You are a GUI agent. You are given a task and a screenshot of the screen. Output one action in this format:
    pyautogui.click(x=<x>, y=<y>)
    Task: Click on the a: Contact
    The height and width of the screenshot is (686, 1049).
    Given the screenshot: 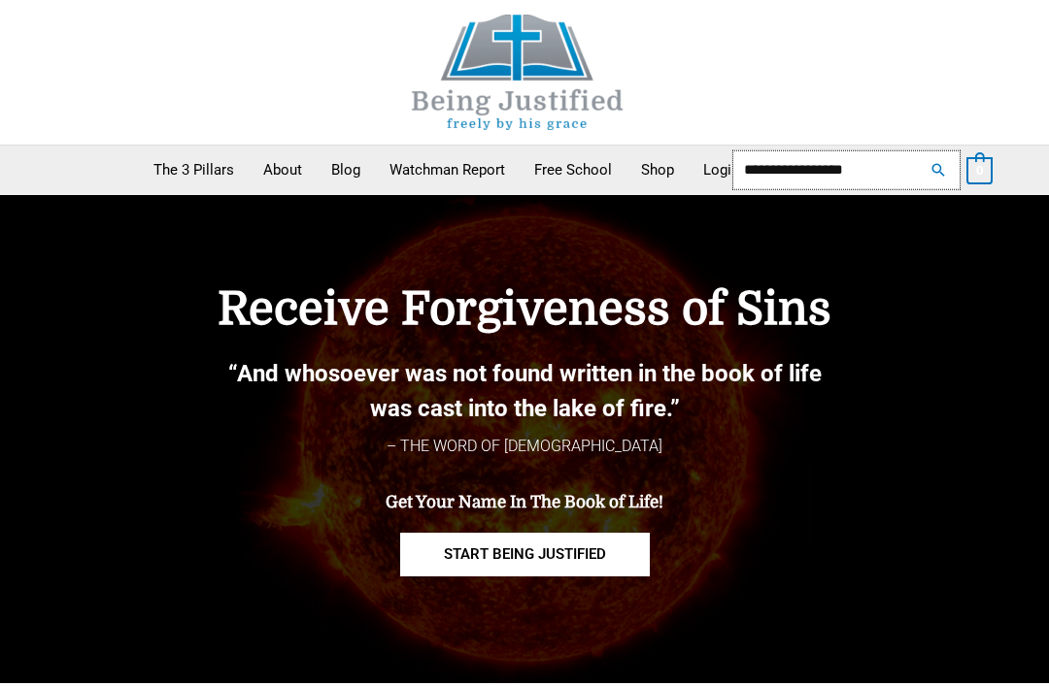 What is the action you would take?
    pyautogui.click(x=869, y=170)
    